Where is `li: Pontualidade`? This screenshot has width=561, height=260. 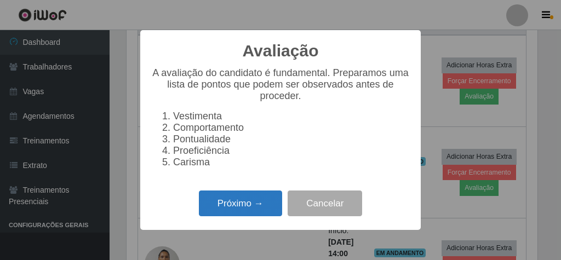
li: Pontualidade is located at coordinates (291, 139).